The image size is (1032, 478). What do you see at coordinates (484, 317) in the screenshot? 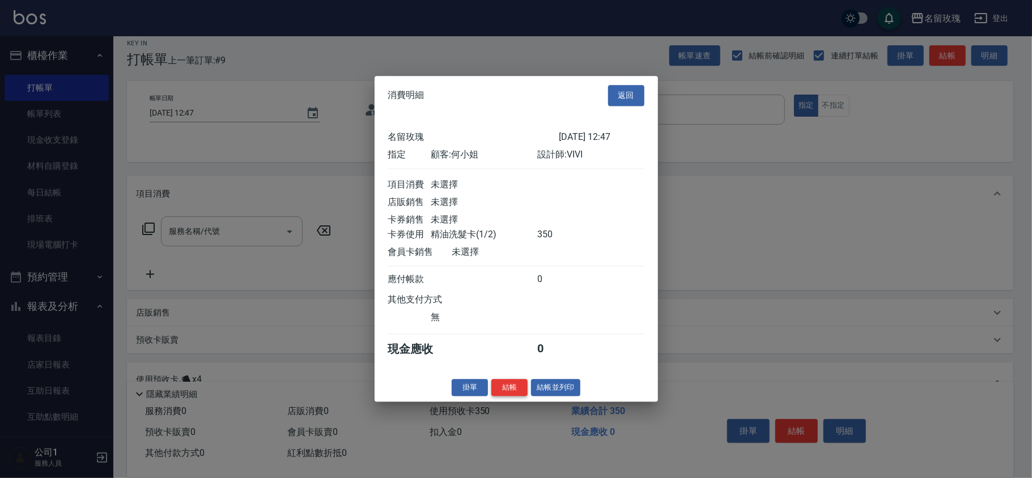
I see `div: 無` at bounding box center [484, 317].